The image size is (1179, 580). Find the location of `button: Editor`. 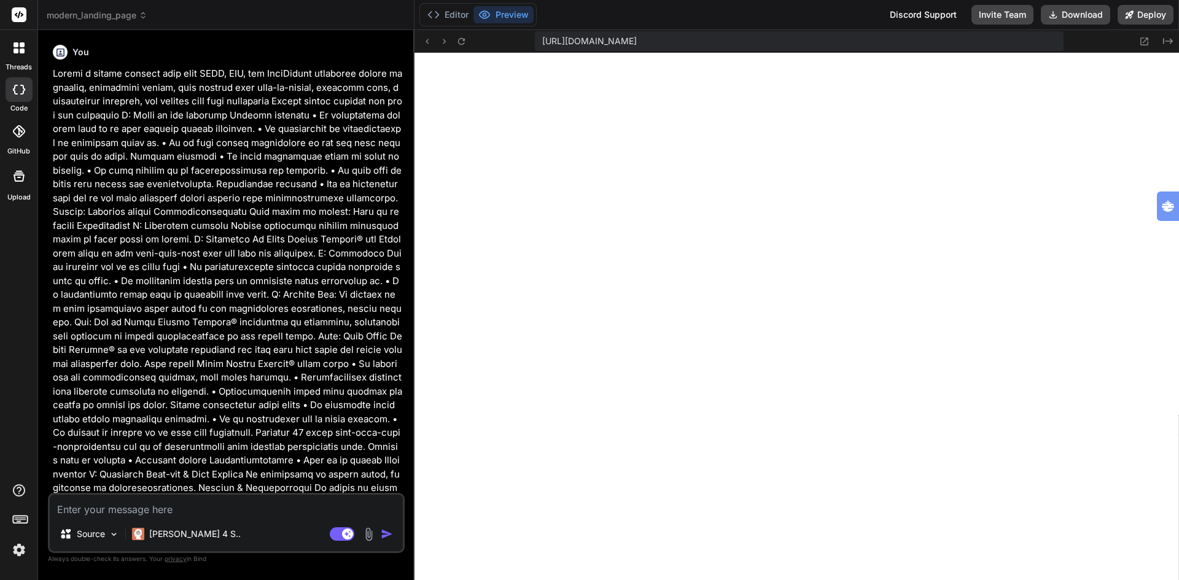

button: Editor is located at coordinates (448, 15).